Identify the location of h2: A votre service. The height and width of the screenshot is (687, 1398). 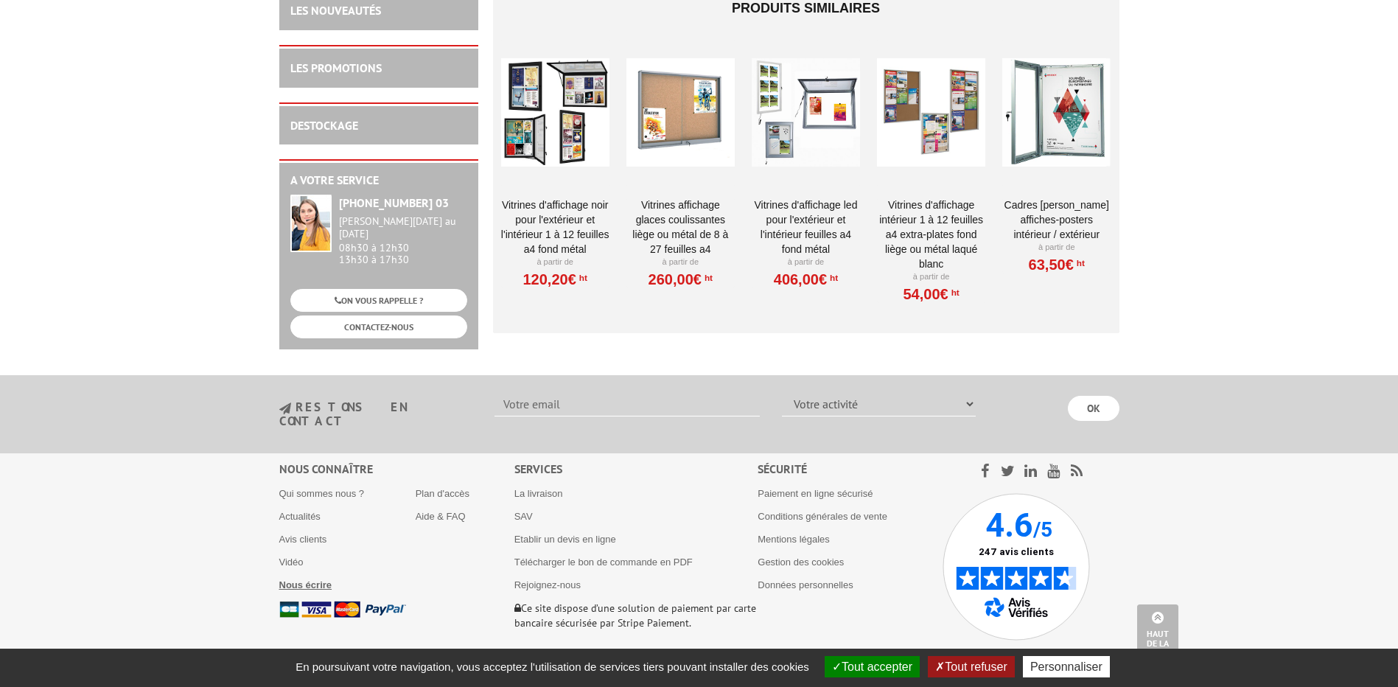
(379, 181).